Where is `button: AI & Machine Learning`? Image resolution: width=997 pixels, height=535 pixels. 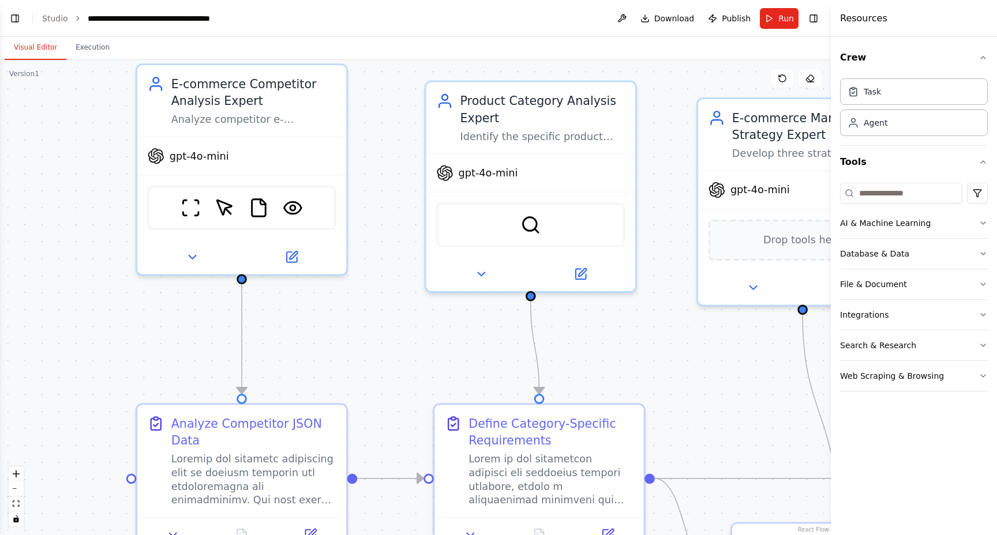
button: AI & Machine Learning is located at coordinates (914, 223).